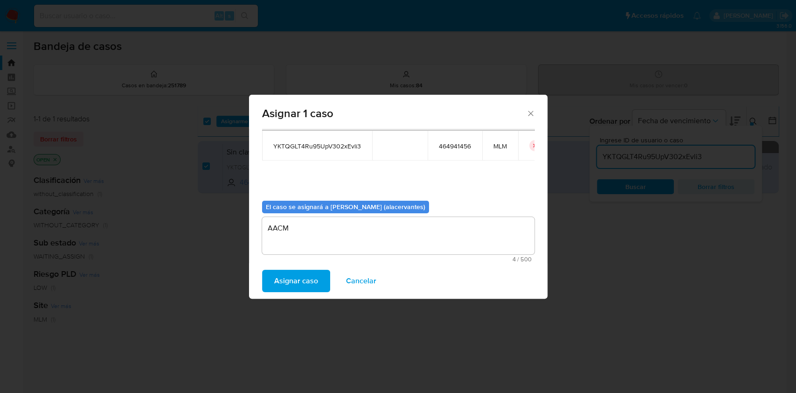  What do you see at coordinates (361, 281) in the screenshot?
I see `button: Cancelar` at bounding box center [361, 281].